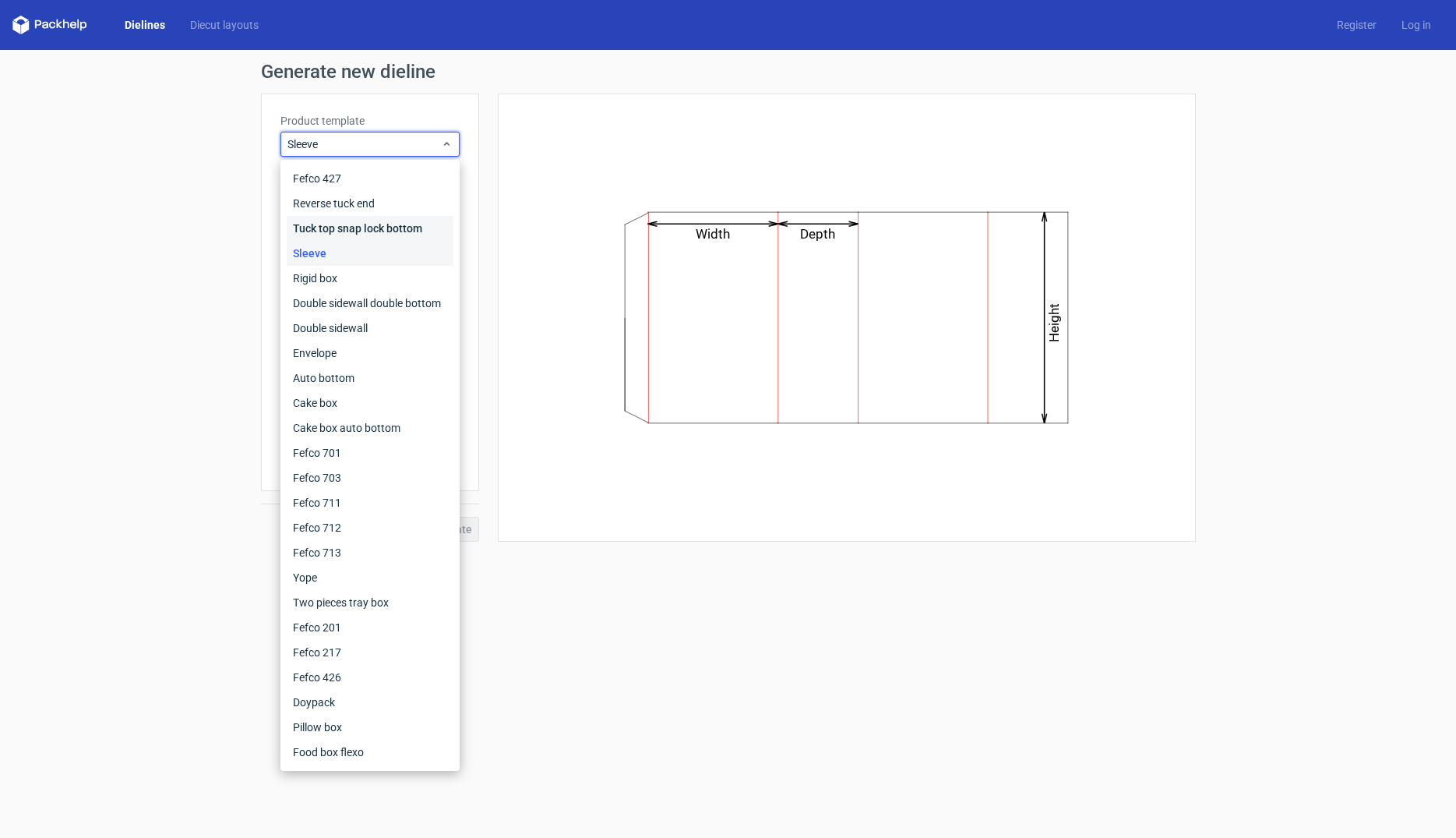 The height and width of the screenshot is (838, 1456). Describe the element at coordinates (370, 353) in the screenshot. I see `div: Envelope` at that location.